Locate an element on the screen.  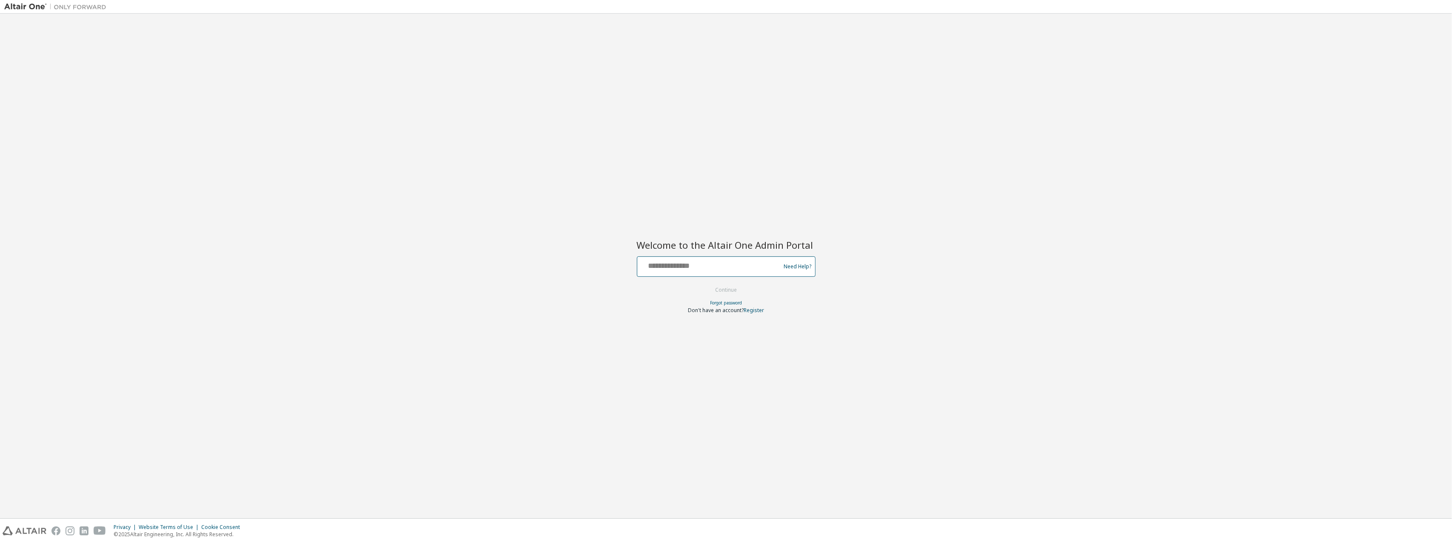
img: linkedin.svg is located at coordinates (84, 531).